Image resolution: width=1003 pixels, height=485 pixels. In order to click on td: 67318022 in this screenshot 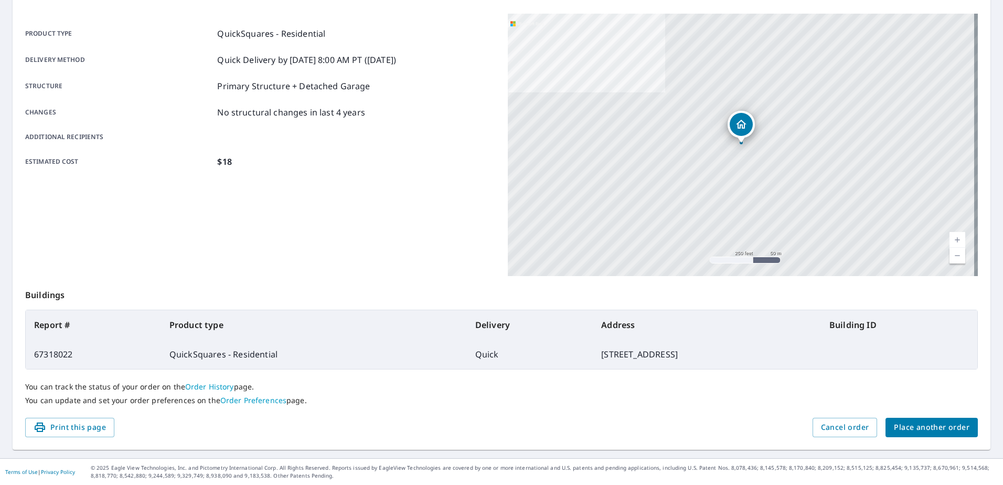, I will do `click(93, 354)`.